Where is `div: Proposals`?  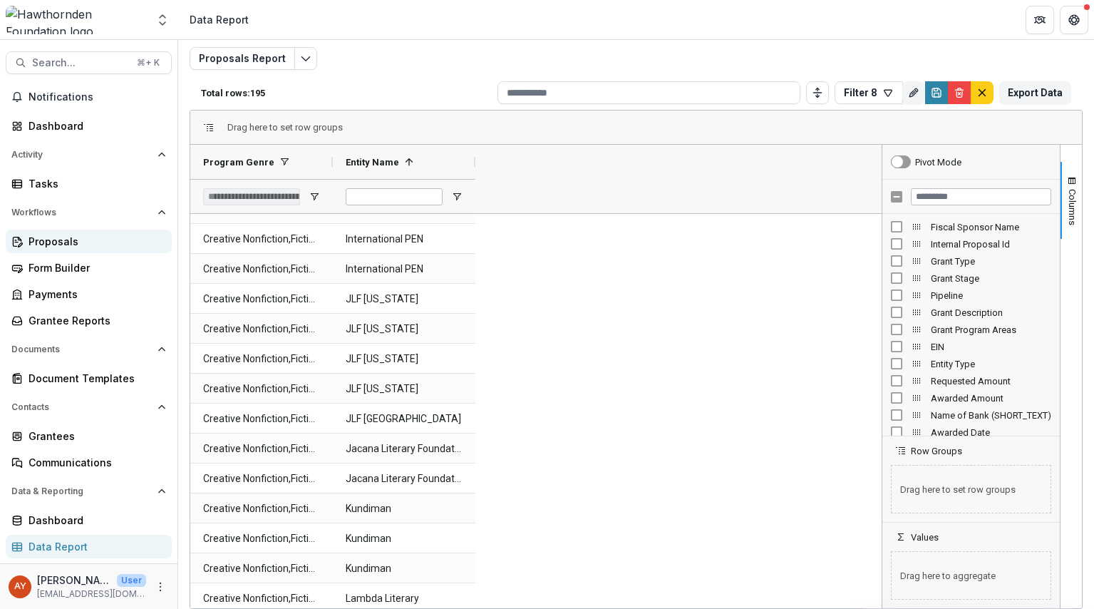
div: Proposals is located at coordinates (94, 241).